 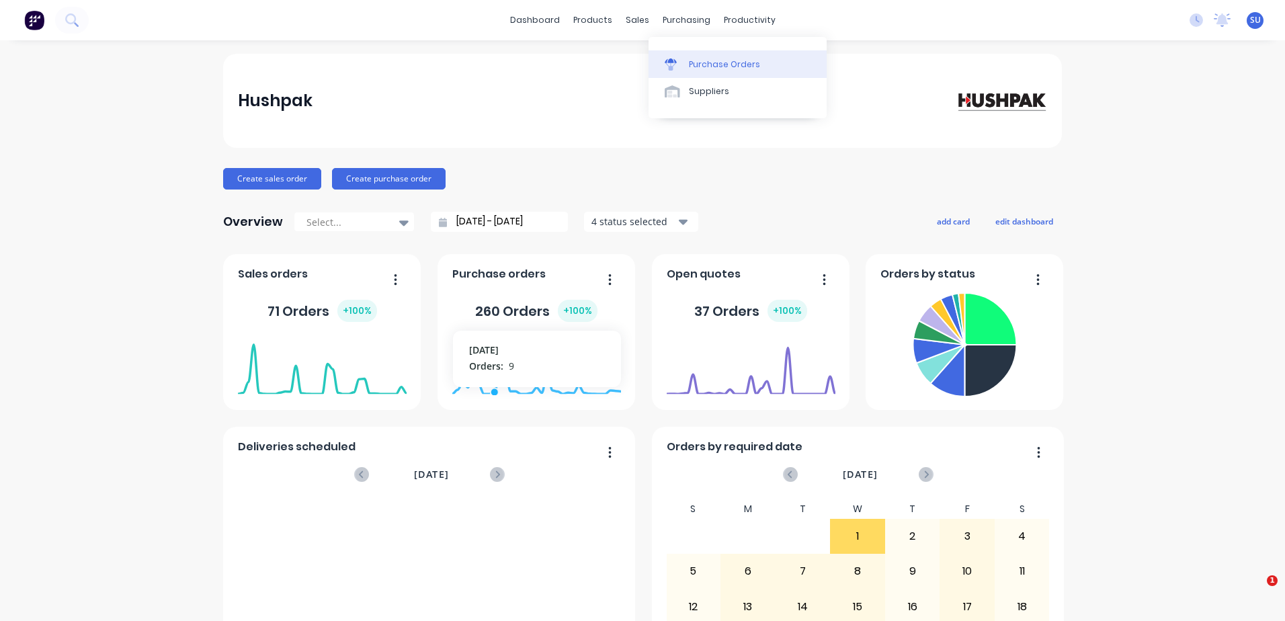 I want to click on div: M, so click(x=748, y=509).